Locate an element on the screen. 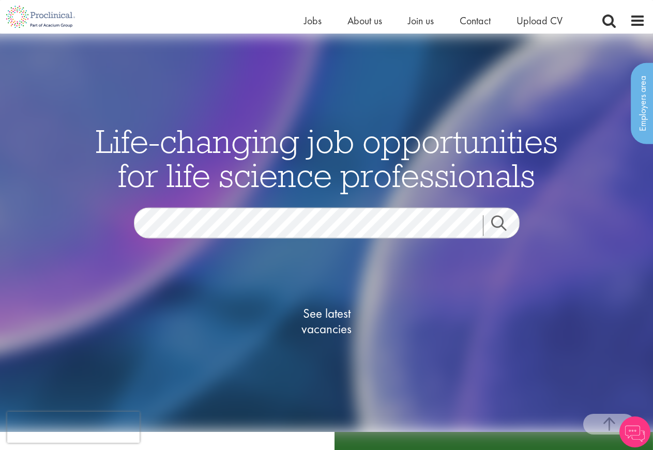 This screenshot has width=653, height=450. a: See latestvacancies is located at coordinates (327, 321).